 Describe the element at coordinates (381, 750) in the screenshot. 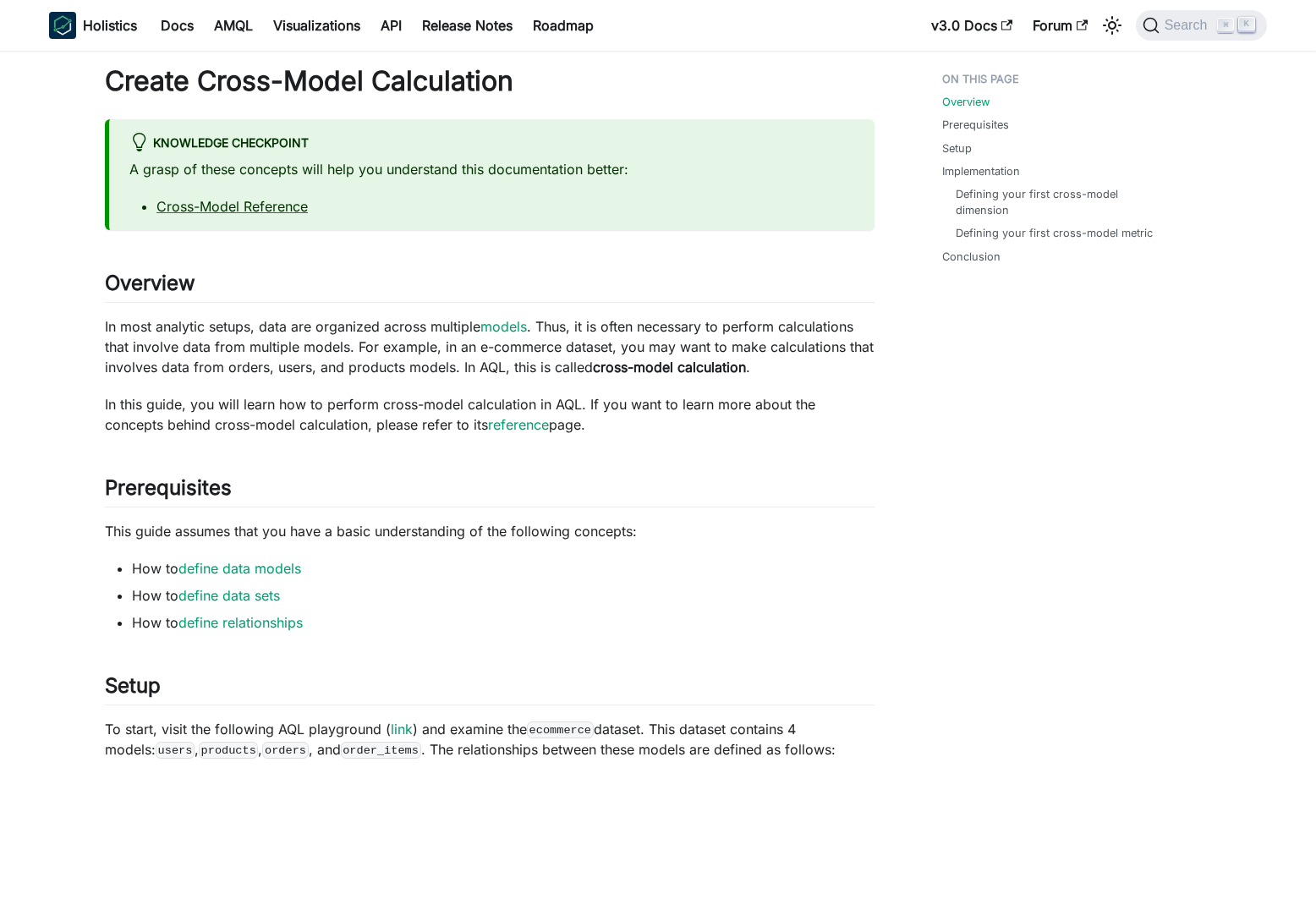

I see `code: order_items` at that location.